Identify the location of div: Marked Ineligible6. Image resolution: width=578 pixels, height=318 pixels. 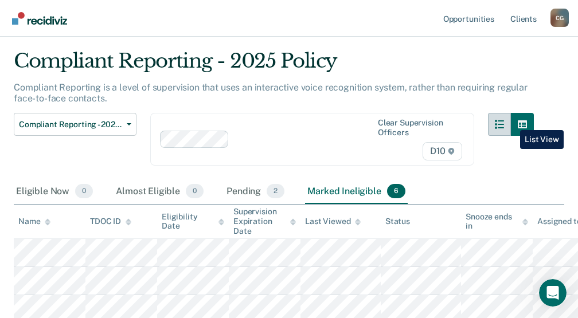
(356, 192).